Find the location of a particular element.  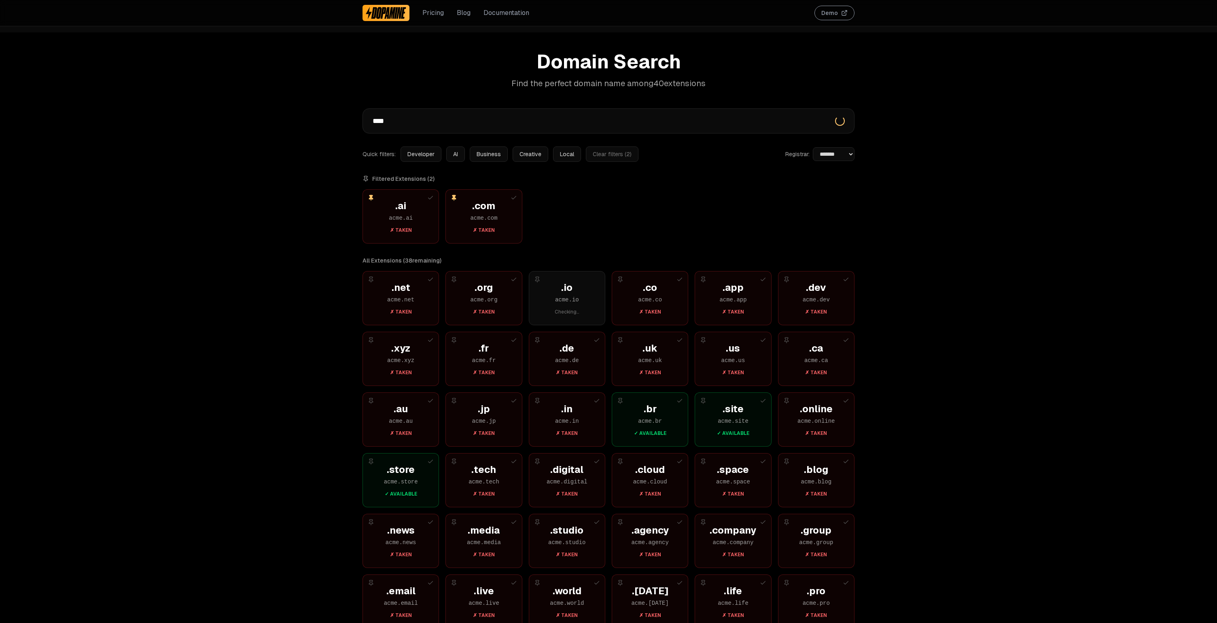

button: Local is located at coordinates (567, 154).